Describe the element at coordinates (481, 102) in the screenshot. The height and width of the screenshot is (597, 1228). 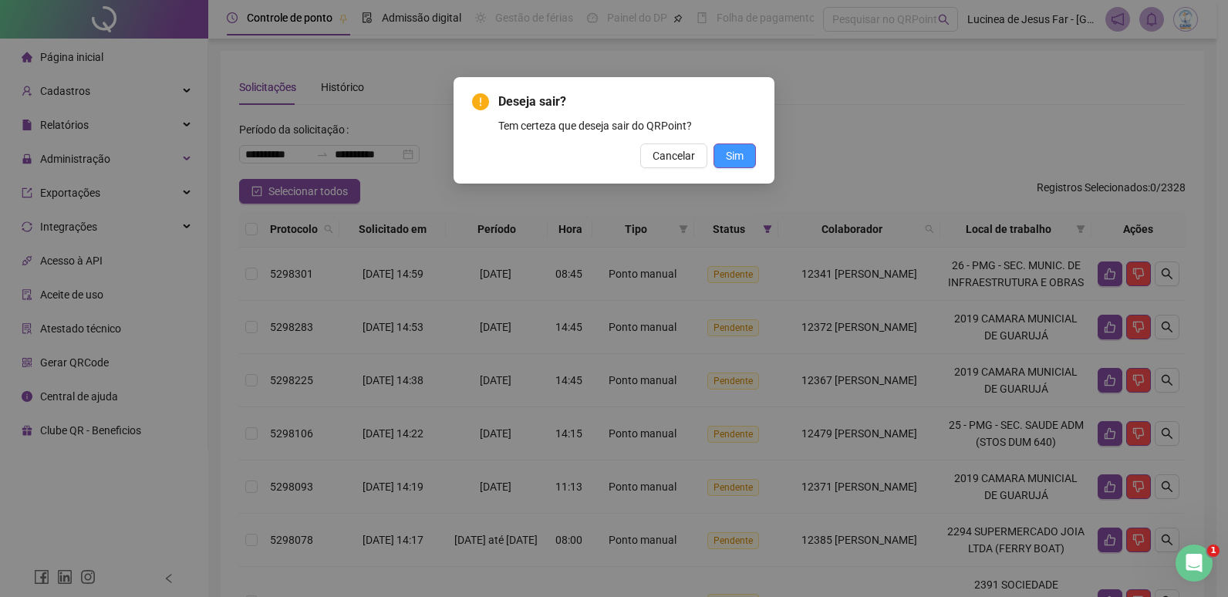
I see `span: exclamation-circle` at that location.